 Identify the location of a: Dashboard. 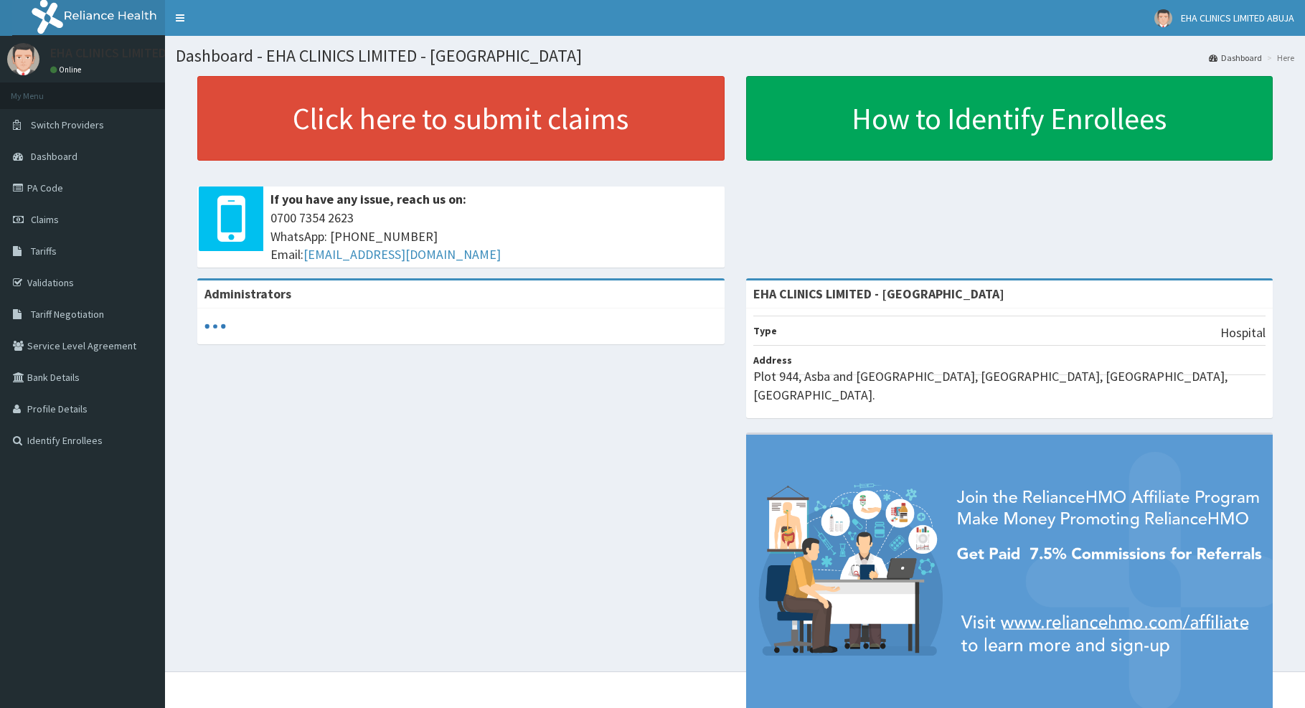
(1235, 57).